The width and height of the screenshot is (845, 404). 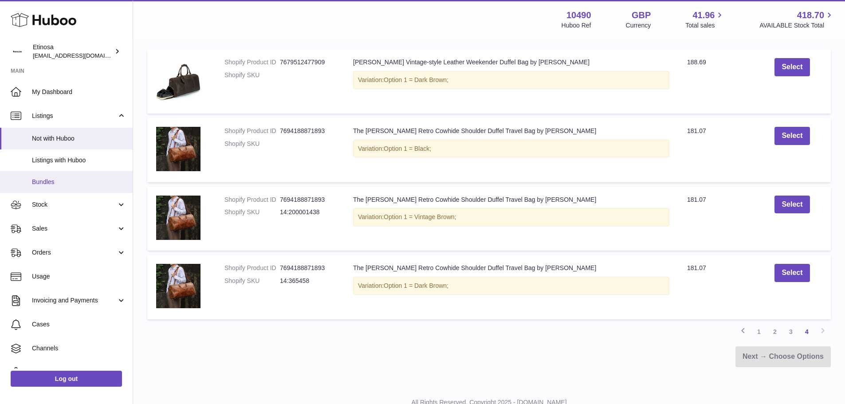 I want to click on strong: 10490, so click(x=579, y=15).